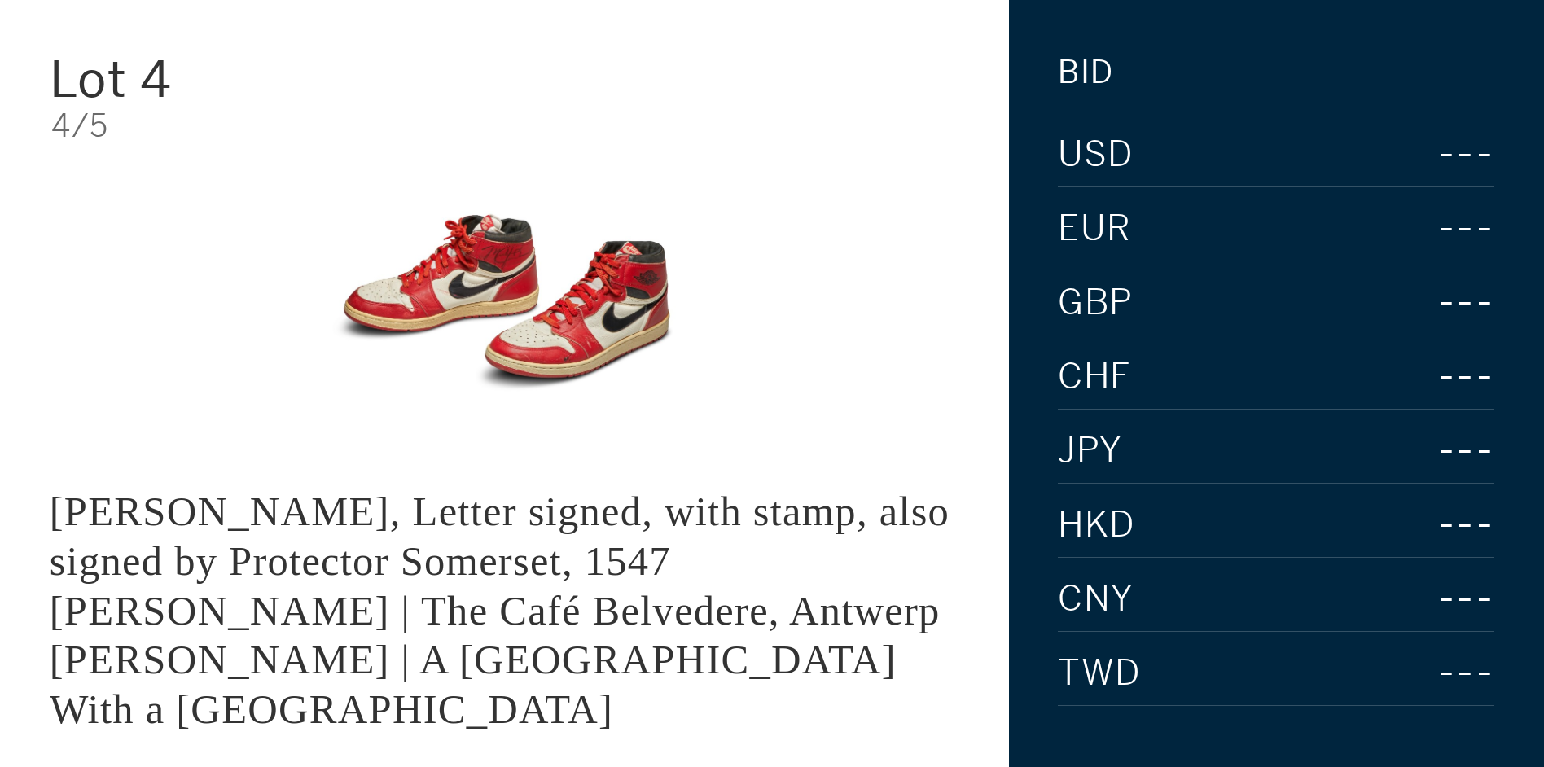 The height and width of the screenshot is (767, 1544). What do you see at coordinates (1095, 228) in the screenshot?
I see `span: EUR` at bounding box center [1095, 228].